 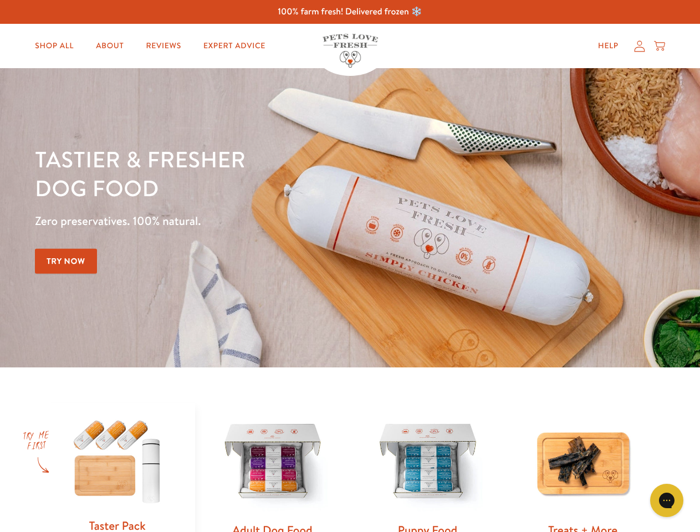 I want to click on img: Pets Love Fresh, so click(x=350, y=50).